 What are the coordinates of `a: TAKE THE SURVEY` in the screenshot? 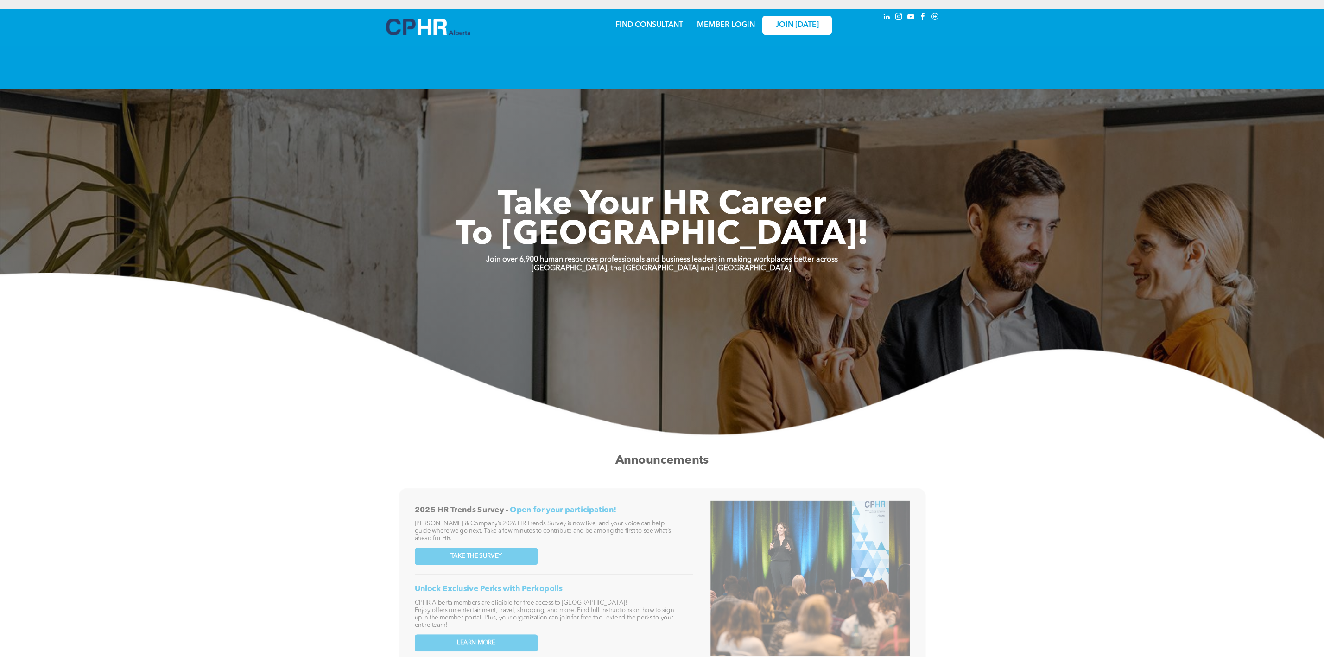 It's located at (477, 556).